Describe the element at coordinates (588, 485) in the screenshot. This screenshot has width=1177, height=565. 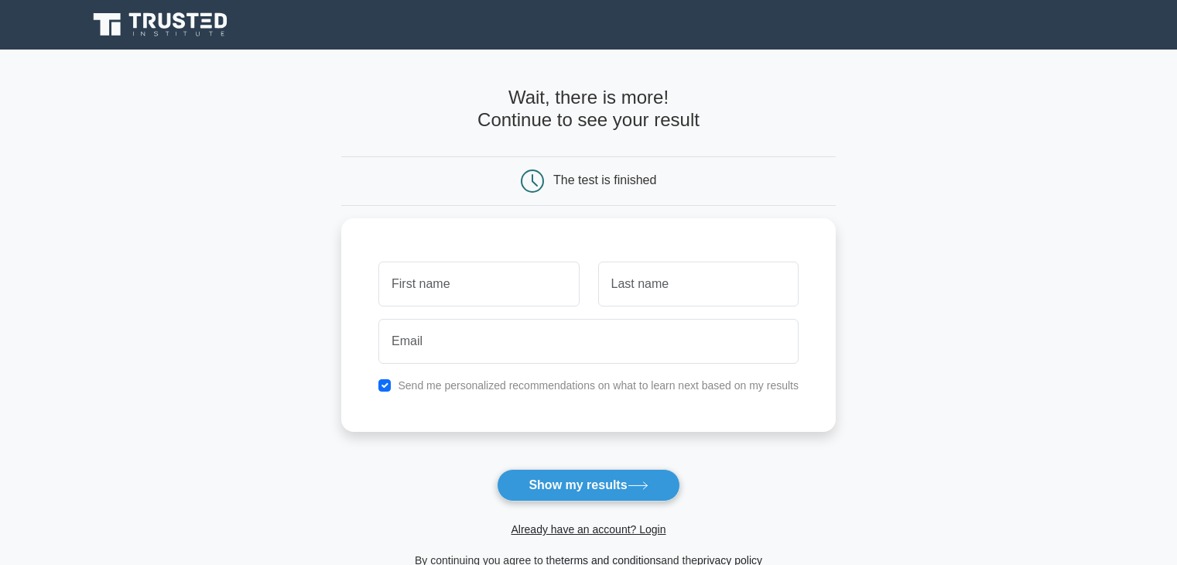
I see `button: Show my results` at that location.